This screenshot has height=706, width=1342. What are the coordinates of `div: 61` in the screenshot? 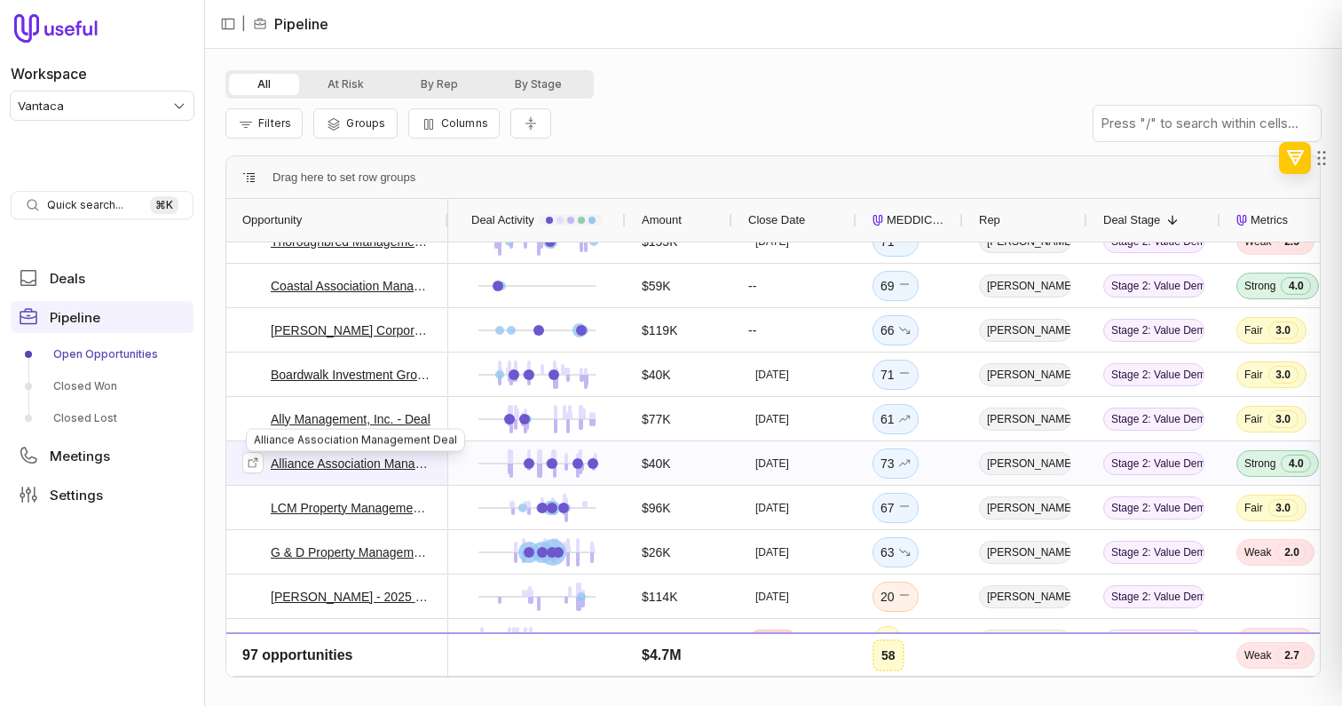 It's located at (896, 419).